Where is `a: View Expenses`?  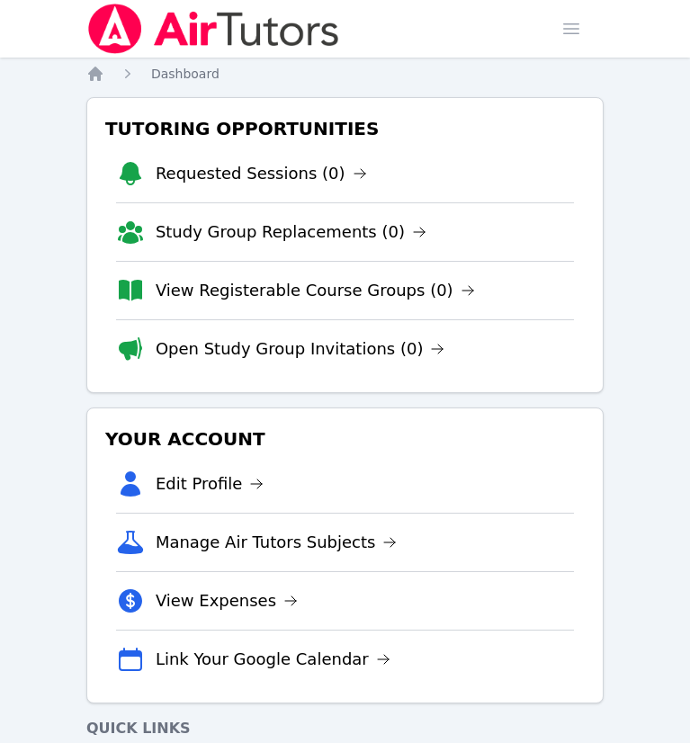 a: View Expenses is located at coordinates (227, 601).